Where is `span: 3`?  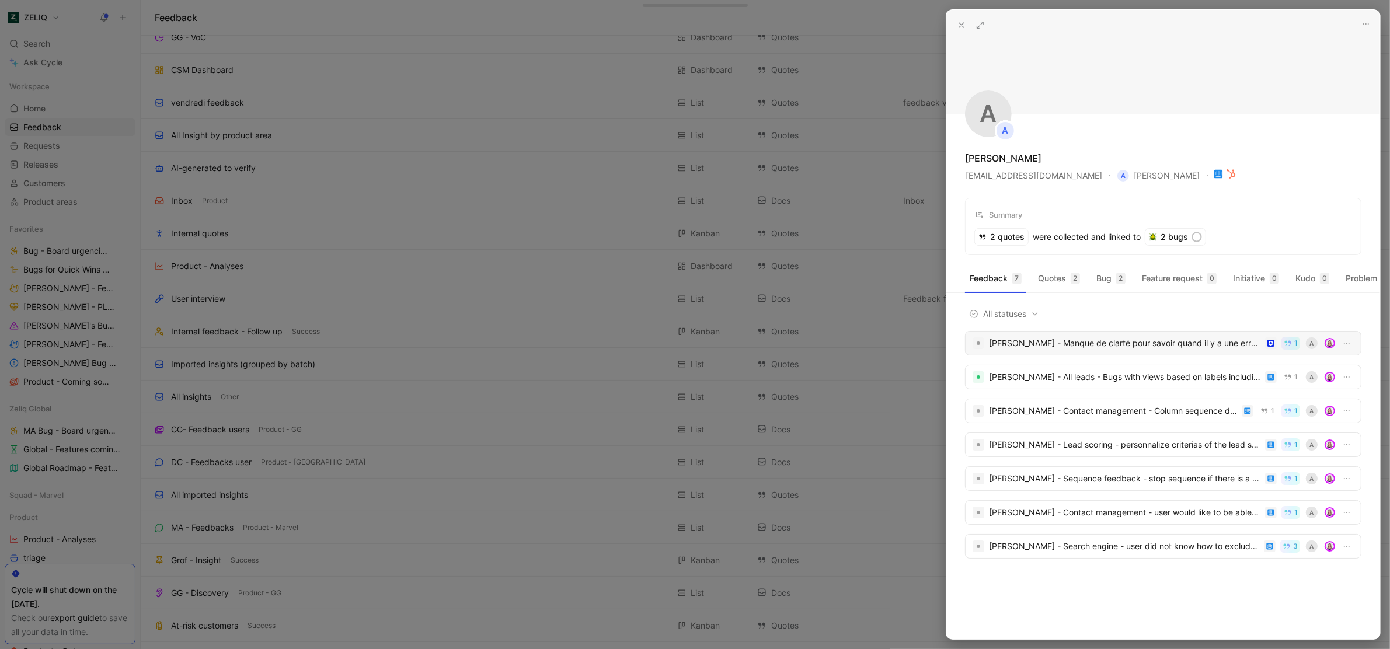 span: 3 is located at coordinates (1295, 546).